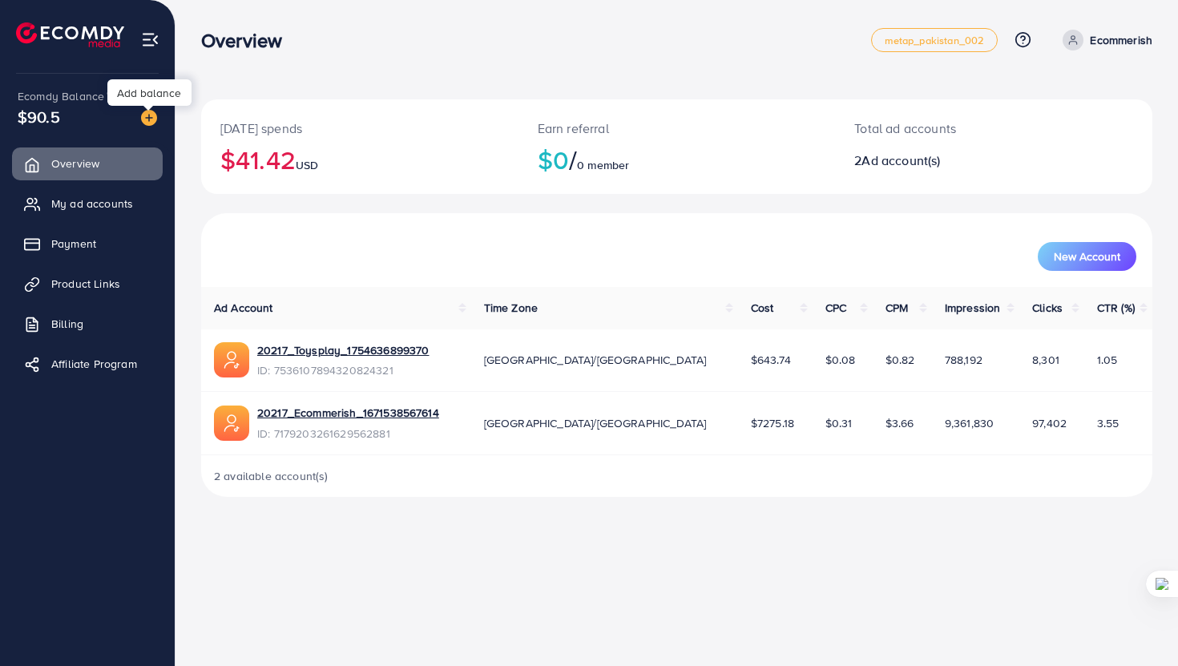 The height and width of the screenshot is (666, 1178). What do you see at coordinates (900, 423) in the screenshot?
I see `span: $3.66` at bounding box center [900, 423].